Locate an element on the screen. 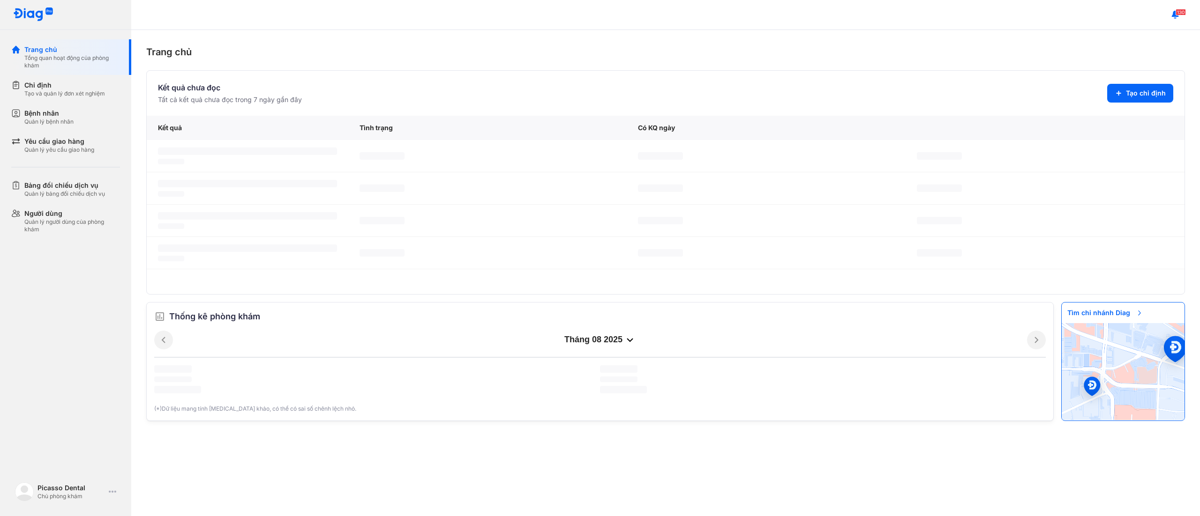 The height and width of the screenshot is (516, 1200). span: 130 is located at coordinates (1180, 12).